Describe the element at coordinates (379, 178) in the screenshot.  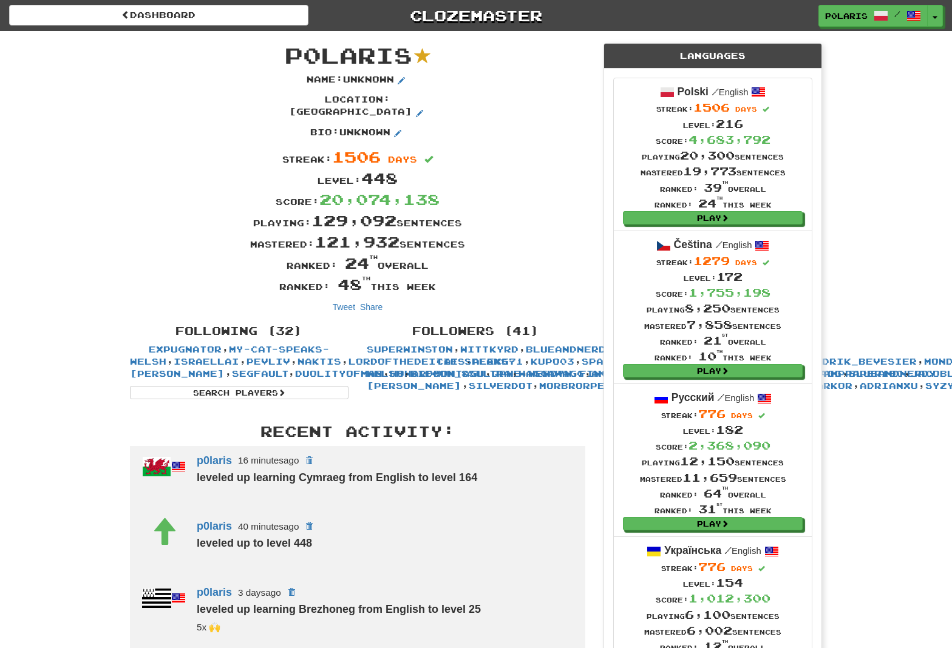
I see `span: 448` at that location.